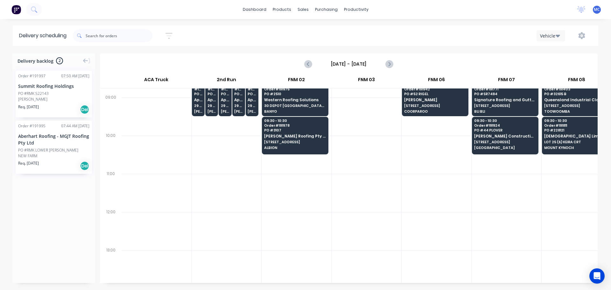  Describe the element at coordinates (238, 89) in the screenshot. I see `span: # 190210` at that location.